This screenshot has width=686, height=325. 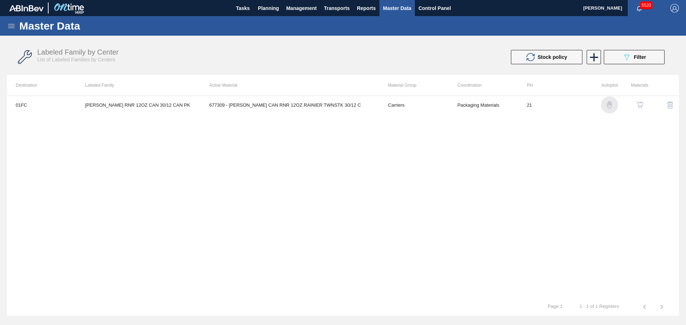 I want to click on span: Reports, so click(x=366, y=8).